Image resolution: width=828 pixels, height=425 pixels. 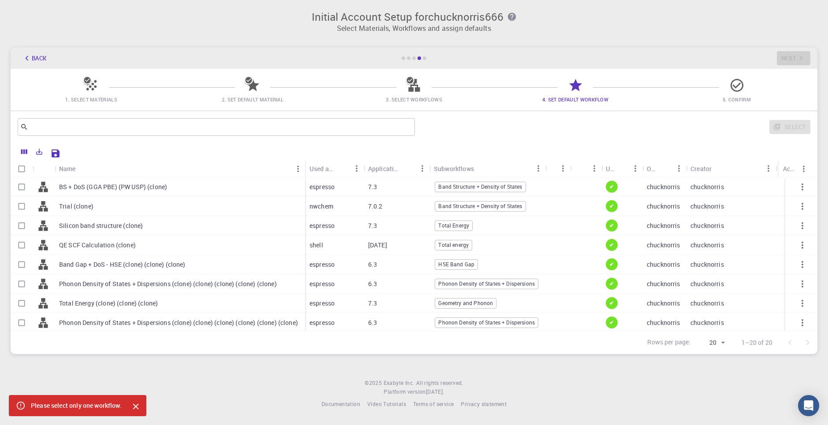 What do you see at coordinates (414, 17) in the screenshot?
I see `h3: Initial Account Setup for chucknorris666` at bounding box center [414, 17].